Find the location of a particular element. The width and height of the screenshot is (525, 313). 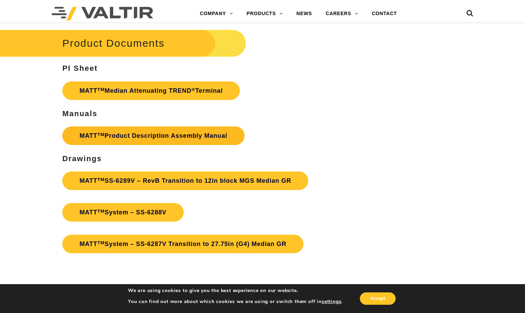

button: settings is located at coordinates (331, 302).